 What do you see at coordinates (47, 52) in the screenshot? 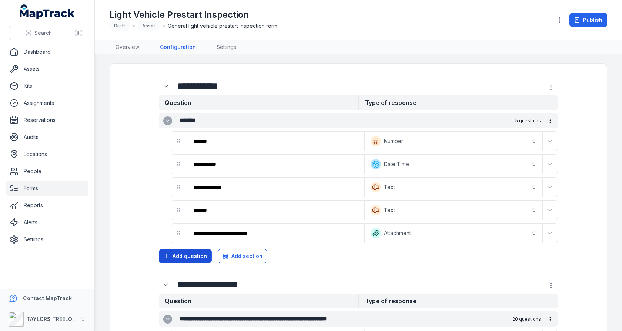
I see `a: Dashboard` at bounding box center [47, 52].